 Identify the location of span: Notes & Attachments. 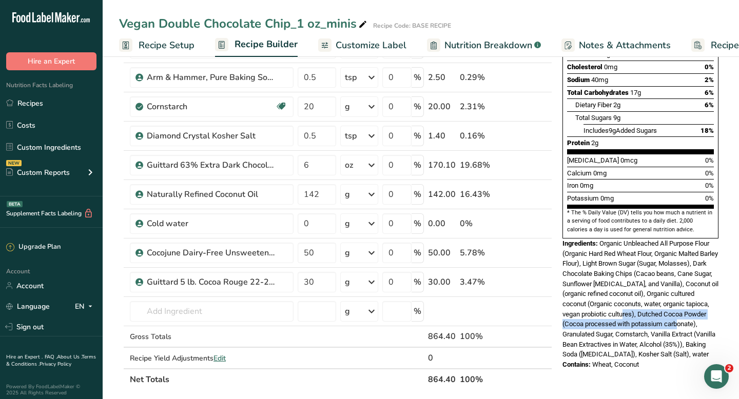
(625, 45).